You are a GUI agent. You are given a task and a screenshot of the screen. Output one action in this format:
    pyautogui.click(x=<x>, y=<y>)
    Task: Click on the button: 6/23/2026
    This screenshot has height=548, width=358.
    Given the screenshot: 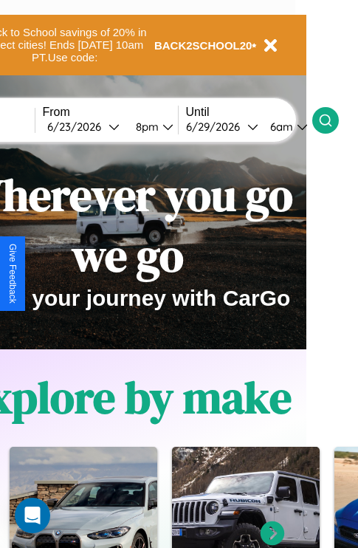 What is the action you would take?
    pyautogui.click(x=83, y=126)
    